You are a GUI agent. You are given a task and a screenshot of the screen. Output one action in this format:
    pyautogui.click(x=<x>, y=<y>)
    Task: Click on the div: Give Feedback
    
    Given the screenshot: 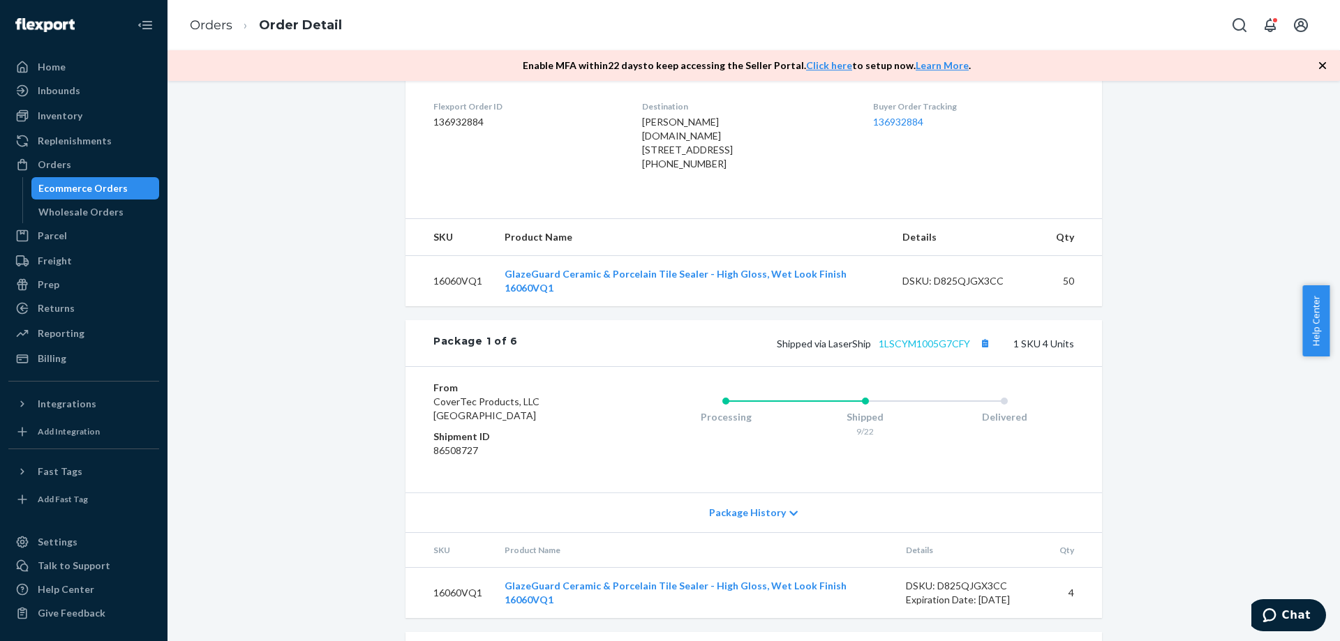 What is the action you would take?
    pyautogui.click(x=71, y=613)
    